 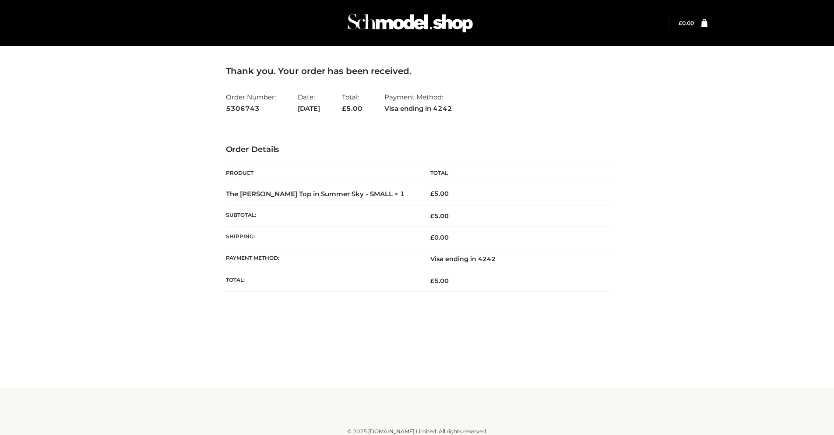 What do you see at coordinates (251, 109) in the screenshot?
I see `strong: 5306743` at bounding box center [251, 109].